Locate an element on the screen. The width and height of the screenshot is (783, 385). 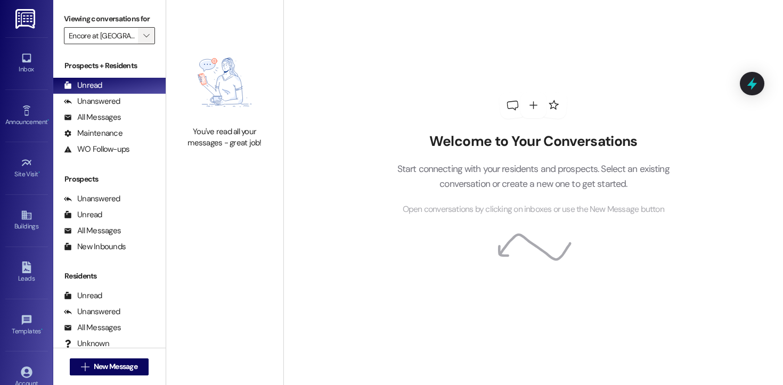
div: You've read all your messages - great job! is located at coordinates (225, 137).